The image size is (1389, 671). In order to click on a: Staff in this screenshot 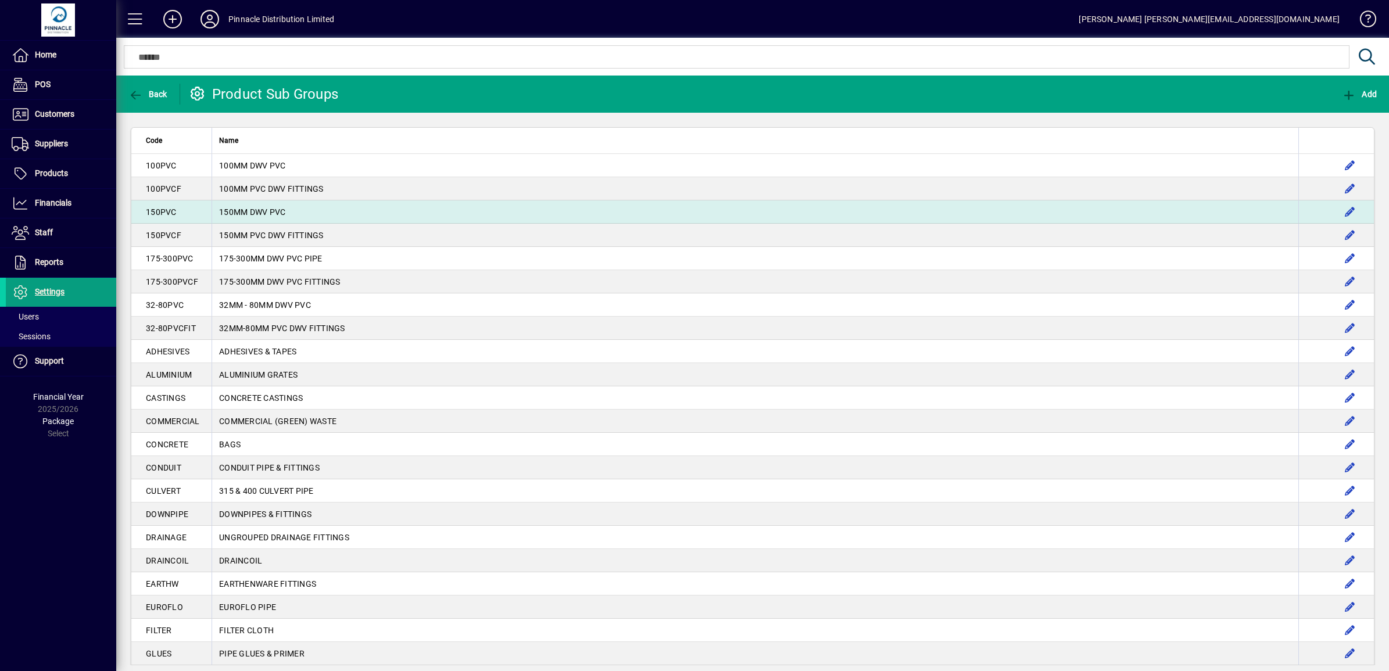, I will do `click(61, 233)`.